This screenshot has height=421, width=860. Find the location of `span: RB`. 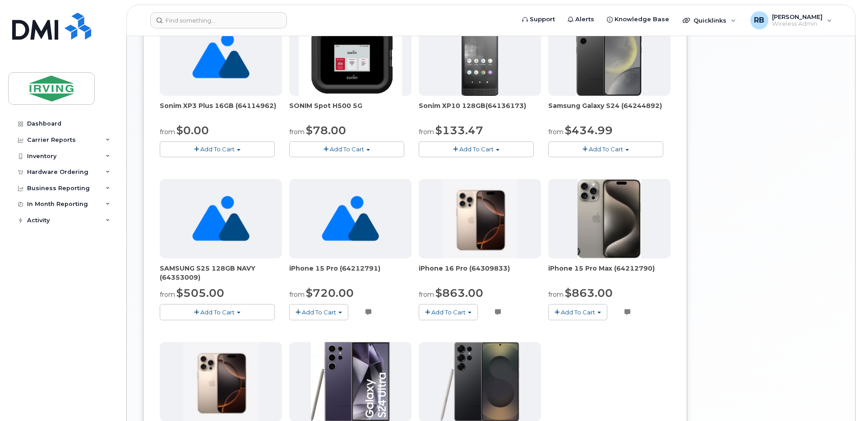

span: RB is located at coordinates (759, 20).